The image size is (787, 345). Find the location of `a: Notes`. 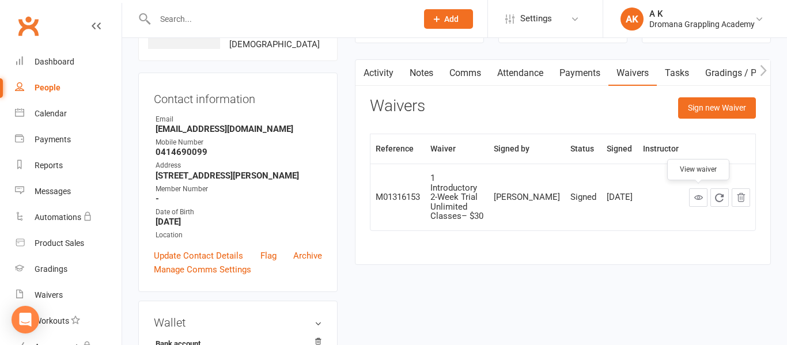

a: Notes is located at coordinates (421, 73).